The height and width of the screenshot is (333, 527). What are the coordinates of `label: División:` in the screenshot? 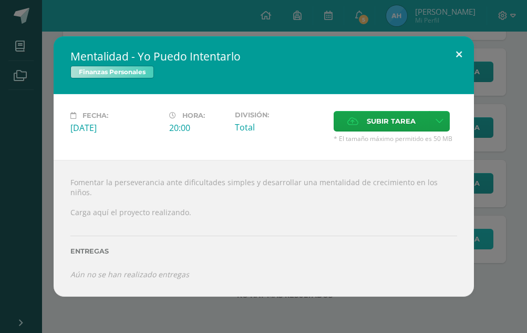 It's located at (280, 115).